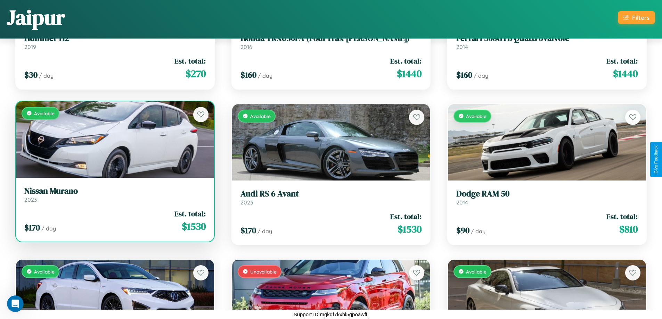 This screenshot has height=319, width=662. What do you see at coordinates (263, 272) in the screenshot?
I see `span: Unavailable` at bounding box center [263, 272].